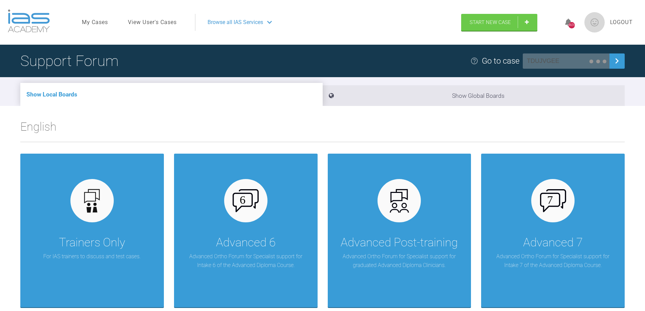  I want to click on img: advanced.73cea251.svg, so click(399, 201).